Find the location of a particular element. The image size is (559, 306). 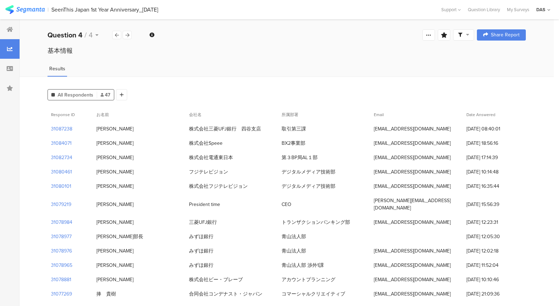

div: CEO is located at coordinates (286, 204).